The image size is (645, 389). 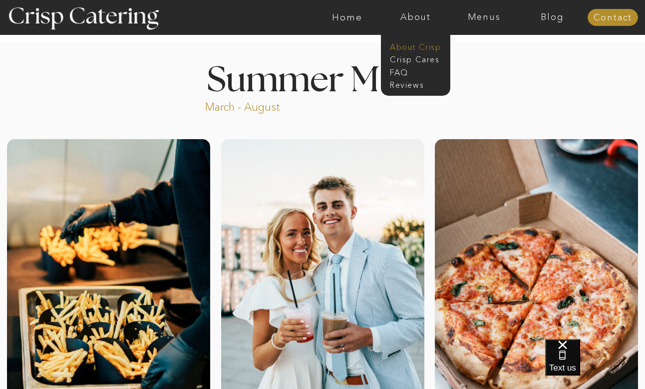 I want to click on nav: Home, so click(x=347, y=17).